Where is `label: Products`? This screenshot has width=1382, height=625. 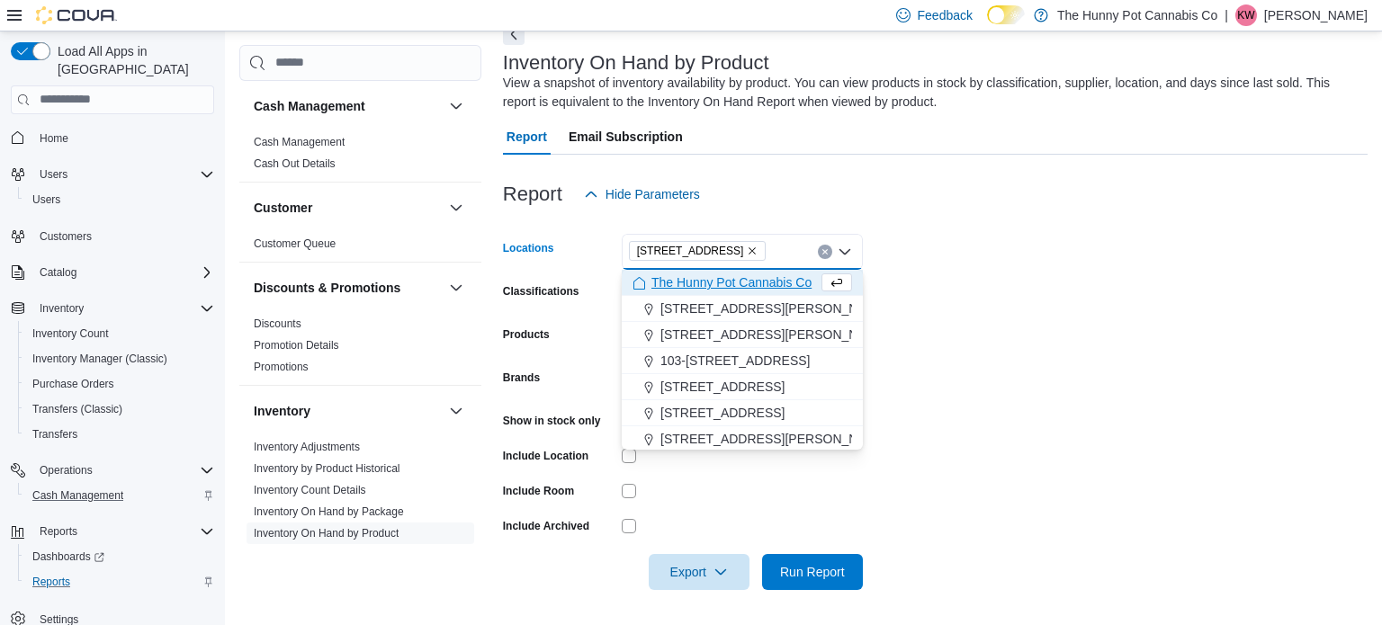
label: Products is located at coordinates (526, 335).